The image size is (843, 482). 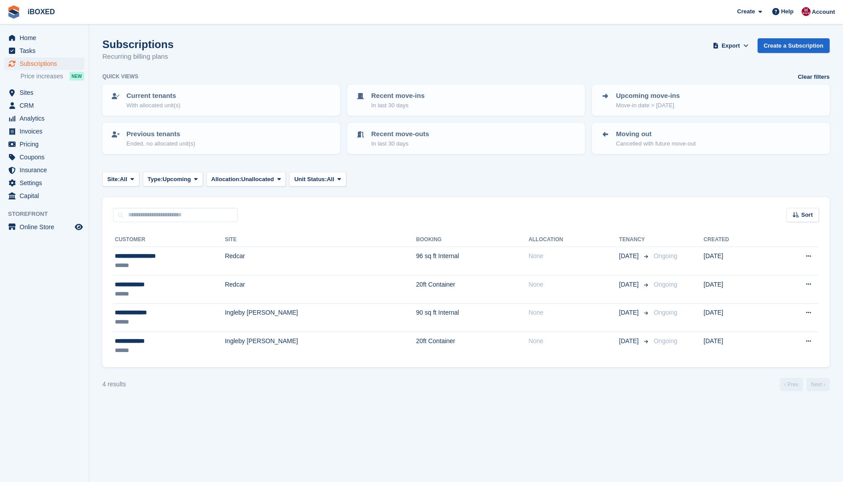 I want to click on a: Current tenants With allocated unit(s), so click(x=221, y=100).